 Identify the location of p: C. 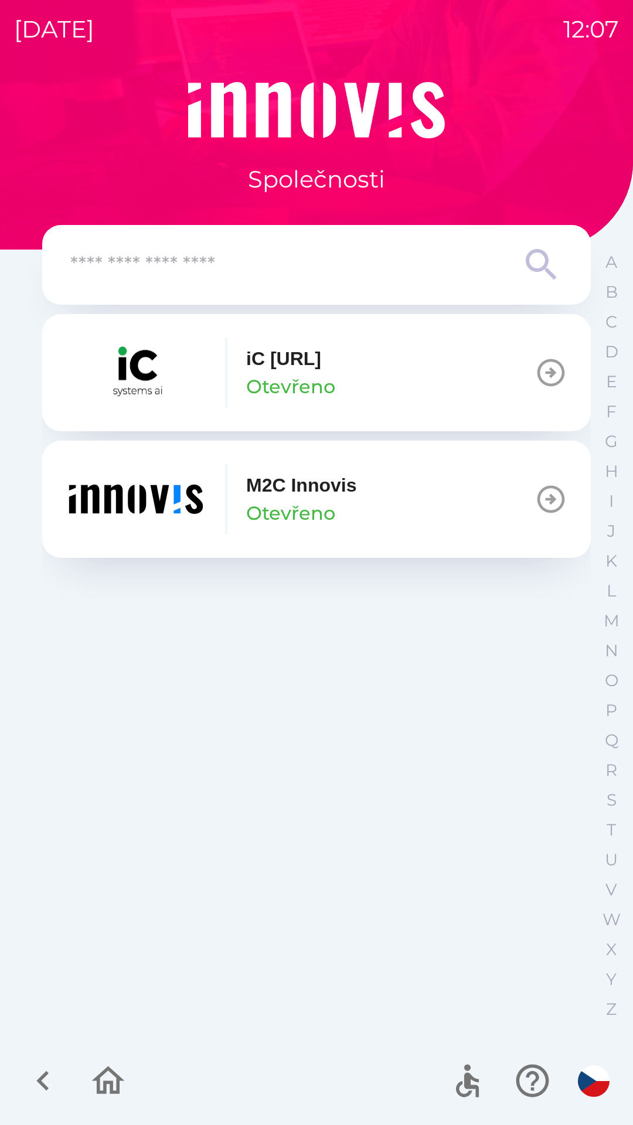
(611, 322).